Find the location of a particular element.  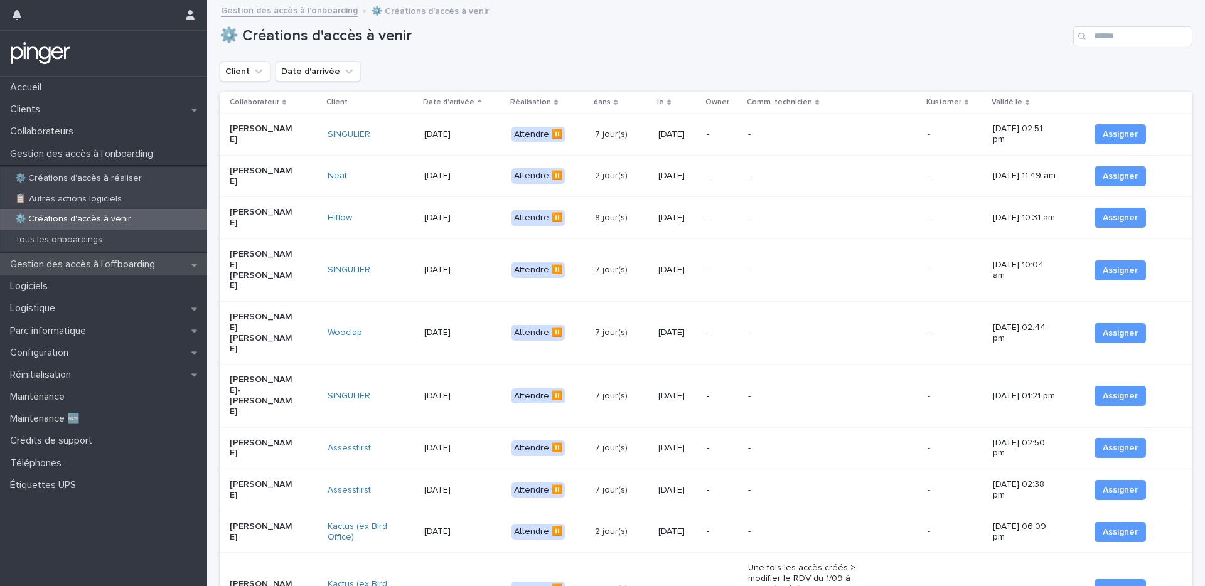

p: dans is located at coordinates (602, 102).